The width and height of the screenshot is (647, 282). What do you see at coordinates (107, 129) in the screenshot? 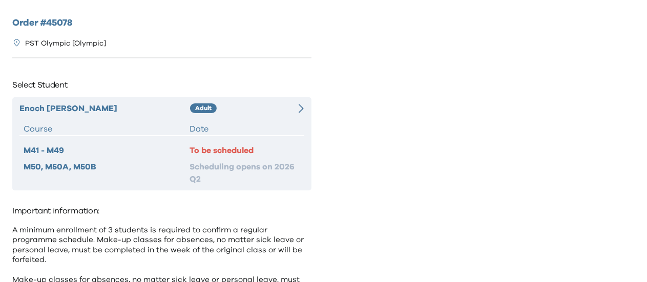
I see `div: Course` at bounding box center [107, 129].